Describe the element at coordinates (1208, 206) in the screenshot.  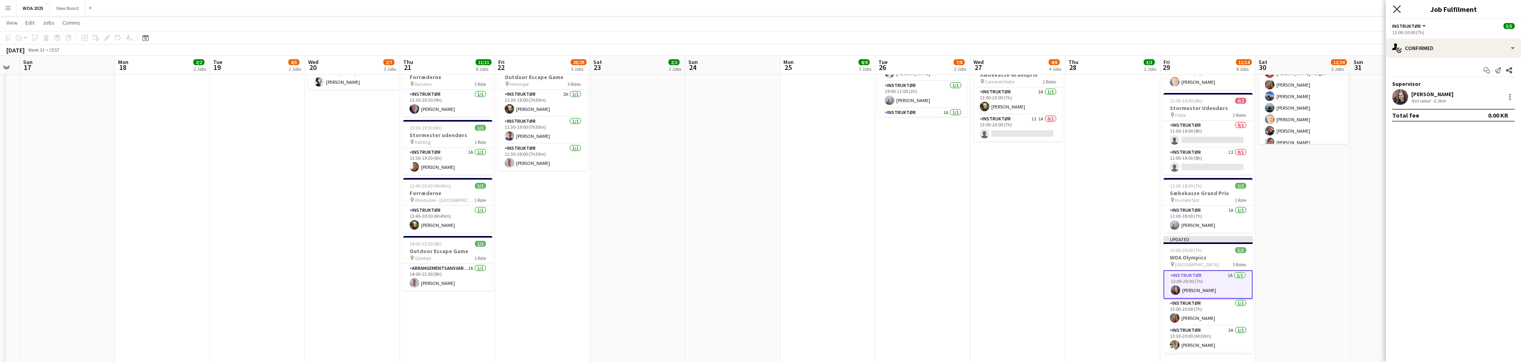
I see `div: 11:00-18:00 (7h)1/1Sæbekasse Grand Prix Hvidøre Slot1 RoleInstruktør1A1/111:00-18:00 (7h)[PERSON_...` at that location.